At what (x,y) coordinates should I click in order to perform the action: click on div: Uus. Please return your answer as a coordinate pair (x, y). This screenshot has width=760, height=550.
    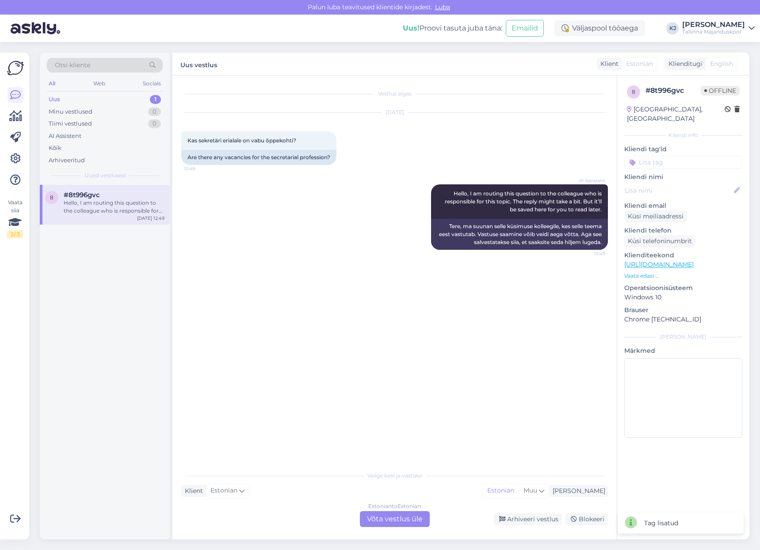
    Looking at the image, I should click on (54, 100).